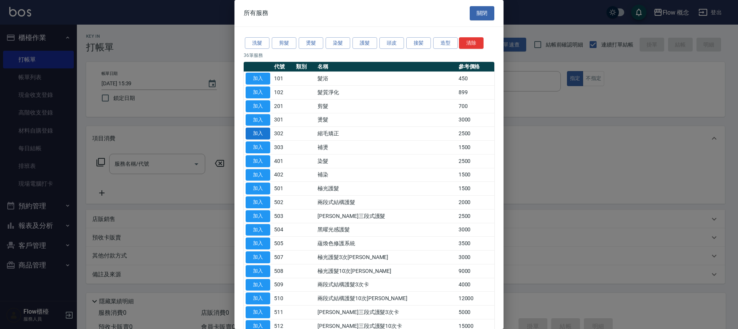 The height and width of the screenshot is (329, 738). Describe the element at coordinates (283, 230) in the screenshot. I see `td: 504` at that location.